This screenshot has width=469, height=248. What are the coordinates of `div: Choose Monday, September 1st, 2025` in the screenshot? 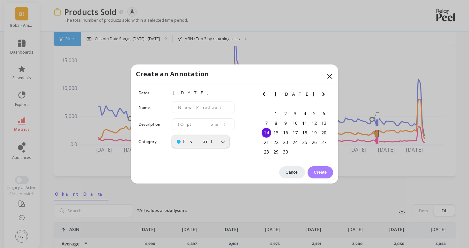 It's located at (276, 114).